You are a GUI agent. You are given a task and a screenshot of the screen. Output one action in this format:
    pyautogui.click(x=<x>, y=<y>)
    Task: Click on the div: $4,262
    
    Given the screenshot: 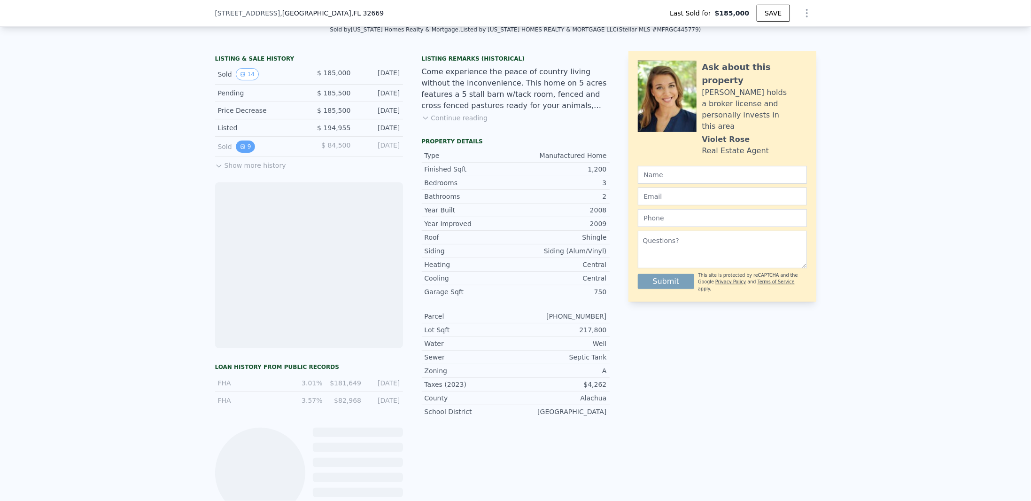 What is the action you would take?
    pyautogui.click(x=561, y=384)
    